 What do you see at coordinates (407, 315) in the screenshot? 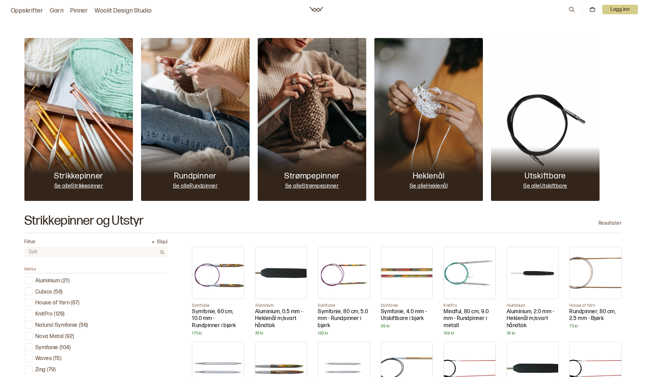
I see `p: Symfonie, 4.0 mm - Utskiftbare i bjørk` at bounding box center [407, 315].